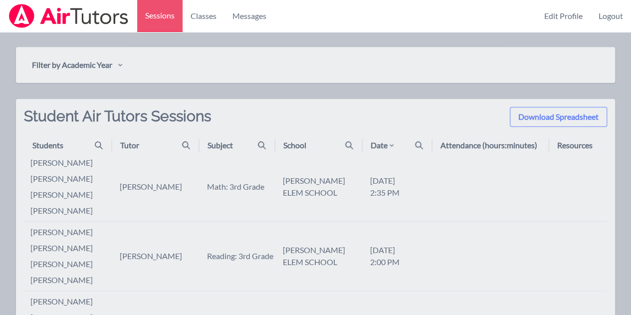 The width and height of the screenshot is (631, 315). What do you see at coordinates (117, 123) in the screenshot?
I see `h2: Student Air Tutors Sessions` at bounding box center [117, 123].